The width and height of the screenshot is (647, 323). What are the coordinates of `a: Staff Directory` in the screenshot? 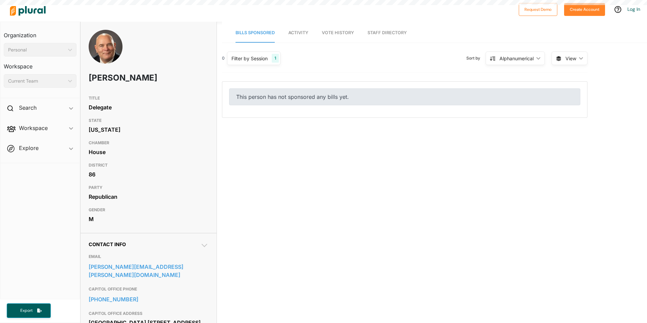 It's located at (387, 33).